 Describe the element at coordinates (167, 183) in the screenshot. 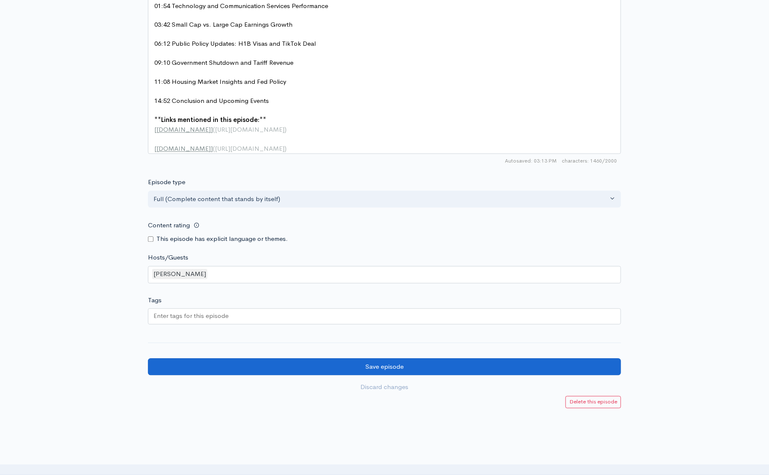

I see `label: Episode type` at that location.